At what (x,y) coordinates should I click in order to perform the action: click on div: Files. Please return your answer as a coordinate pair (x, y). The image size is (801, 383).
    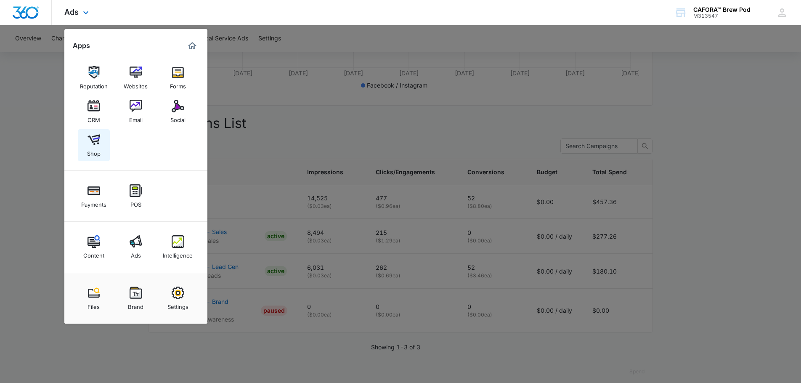
    Looking at the image, I should click on (93, 304).